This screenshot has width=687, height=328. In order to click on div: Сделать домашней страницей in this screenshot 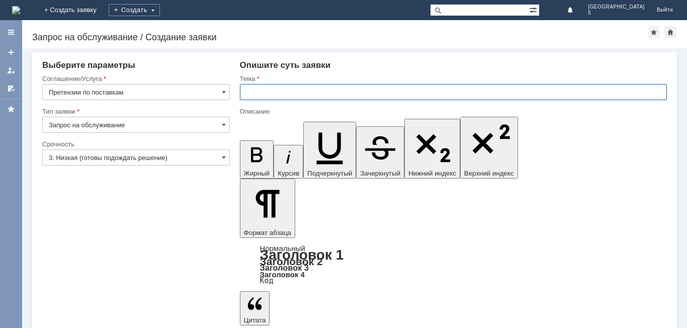, I will do `click(670, 32)`.